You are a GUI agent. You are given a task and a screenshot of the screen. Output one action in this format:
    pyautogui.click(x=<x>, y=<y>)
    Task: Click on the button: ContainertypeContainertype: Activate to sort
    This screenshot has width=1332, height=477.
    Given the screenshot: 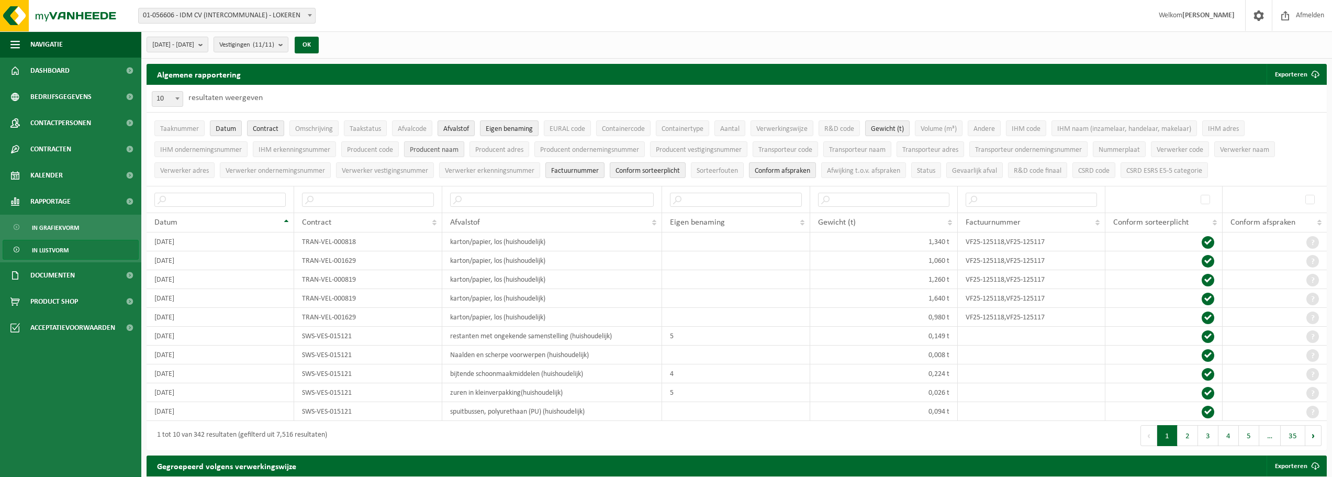 What is the action you would take?
    pyautogui.click(x=682, y=128)
    